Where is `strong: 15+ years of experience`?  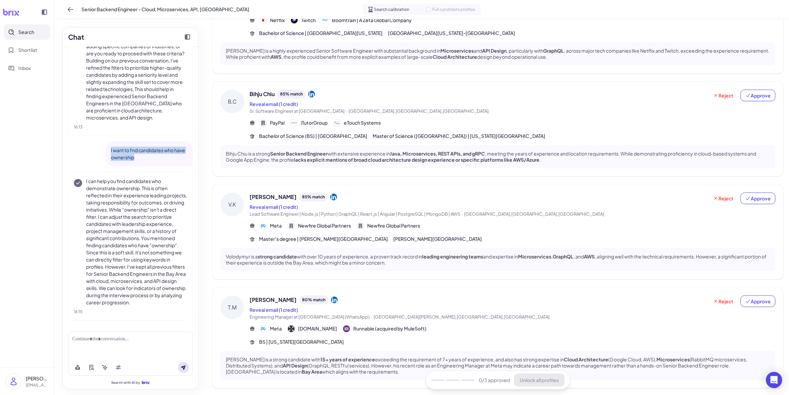 strong: 15+ years of experience is located at coordinates (348, 359).